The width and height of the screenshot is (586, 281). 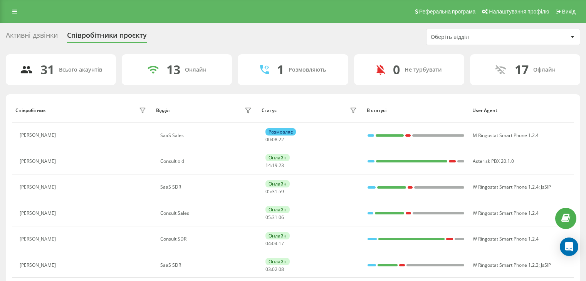 I want to click on div: Відділ, so click(x=163, y=111).